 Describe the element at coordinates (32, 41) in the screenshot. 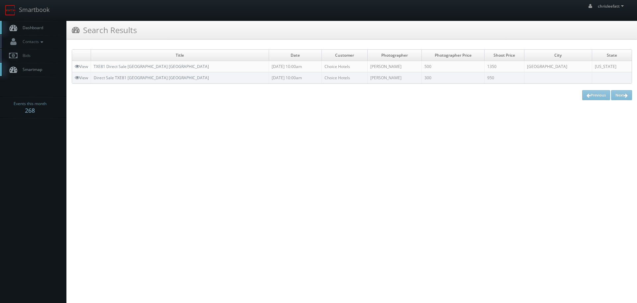

I see `span: Contacts` at that location.